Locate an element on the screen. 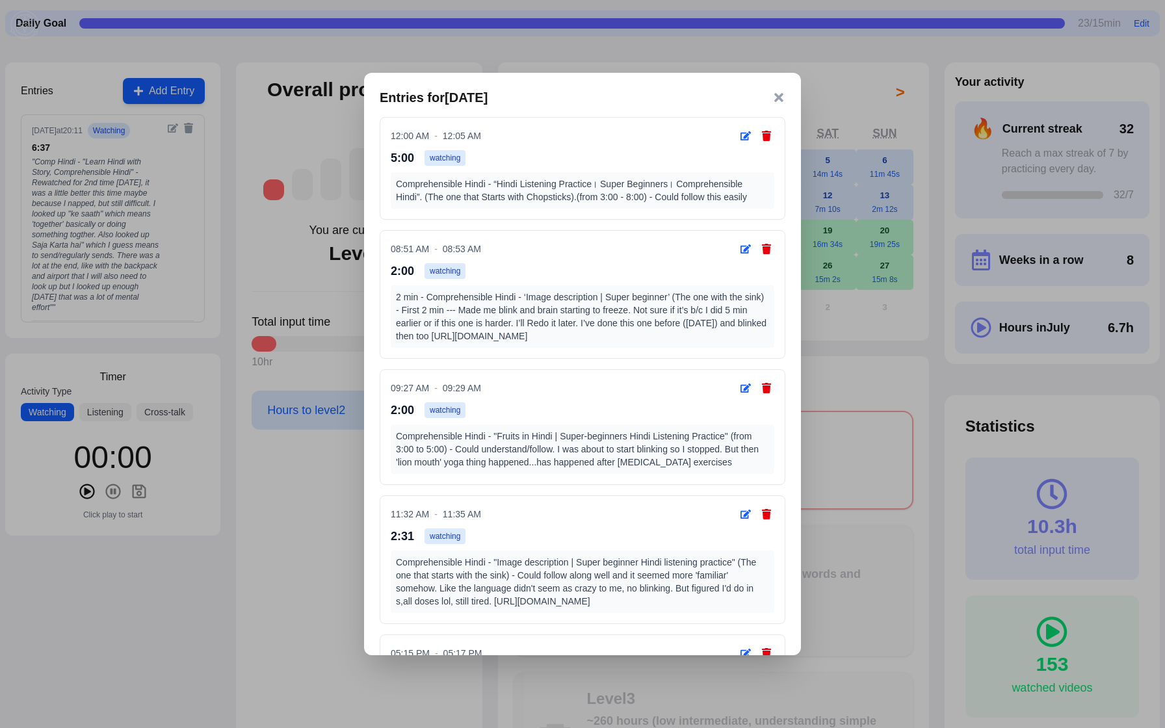 The image size is (1165, 728). span: 2:31 is located at coordinates (402, 536).